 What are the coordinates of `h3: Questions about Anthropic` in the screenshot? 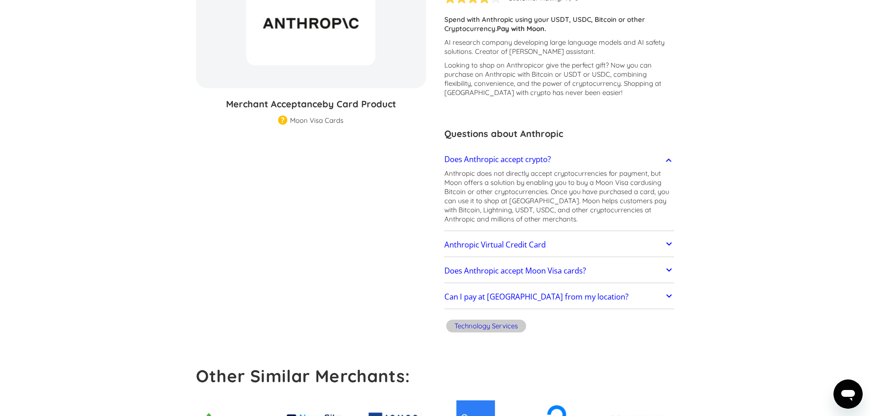 It's located at (559, 134).